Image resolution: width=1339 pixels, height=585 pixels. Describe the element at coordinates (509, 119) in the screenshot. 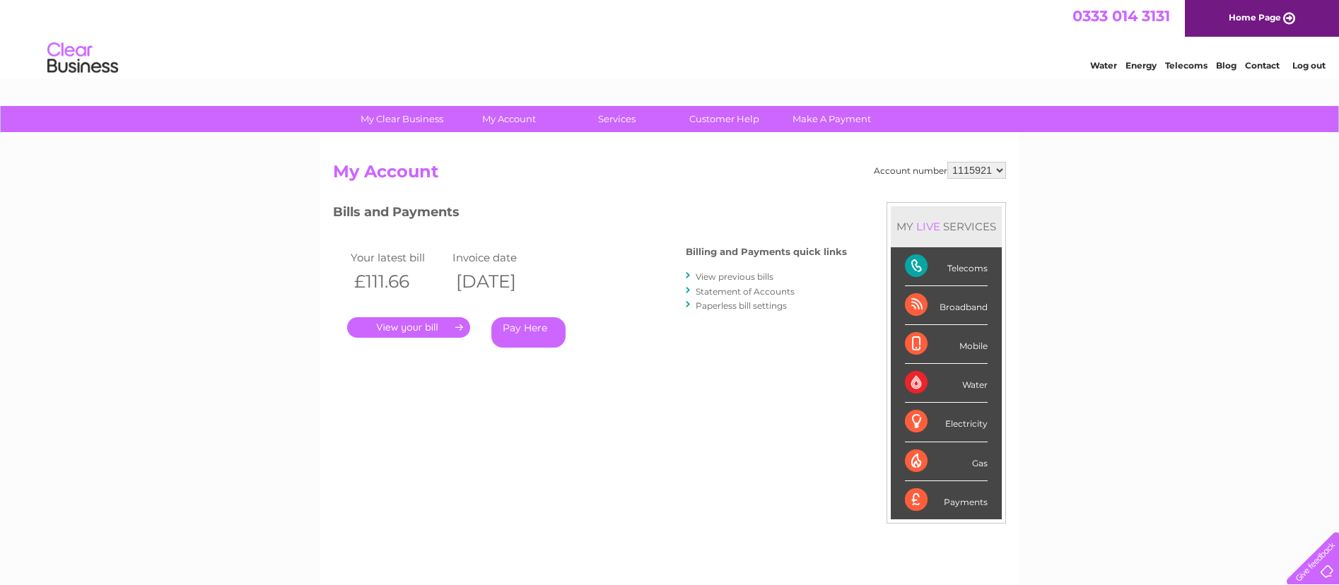

I see `a: My Account` at that location.